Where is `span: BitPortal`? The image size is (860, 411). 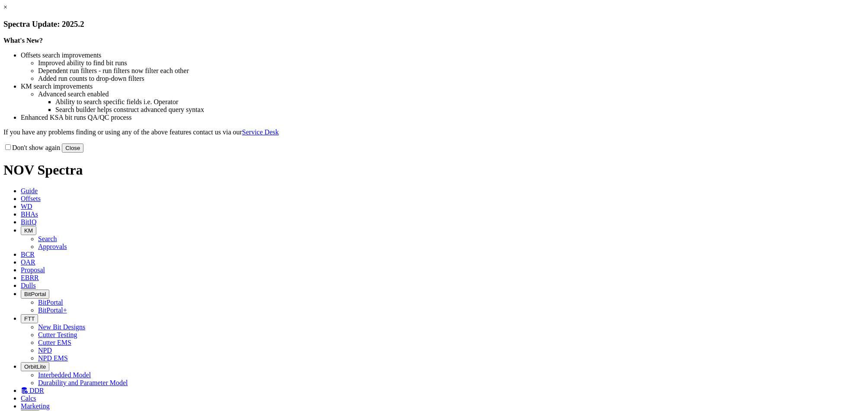 span: BitPortal is located at coordinates (35, 294).